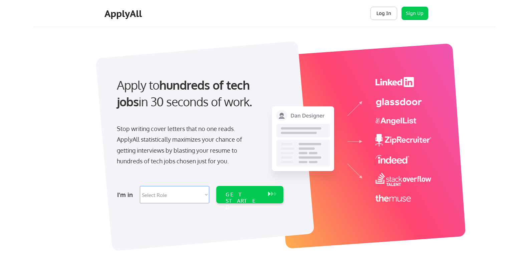  What do you see at coordinates (185, 145) in the screenshot?
I see `div: Stop writing cover letters that no one reads. ApplyAll statistically maximizes your chance of get...` at bounding box center [185, 145].